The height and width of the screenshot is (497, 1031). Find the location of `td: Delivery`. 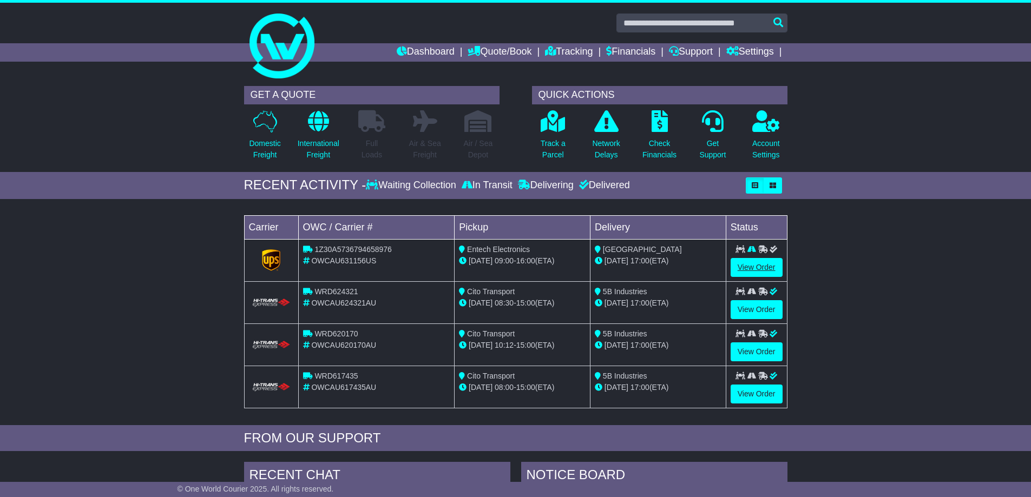

td: Delivery is located at coordinates (658, 227).